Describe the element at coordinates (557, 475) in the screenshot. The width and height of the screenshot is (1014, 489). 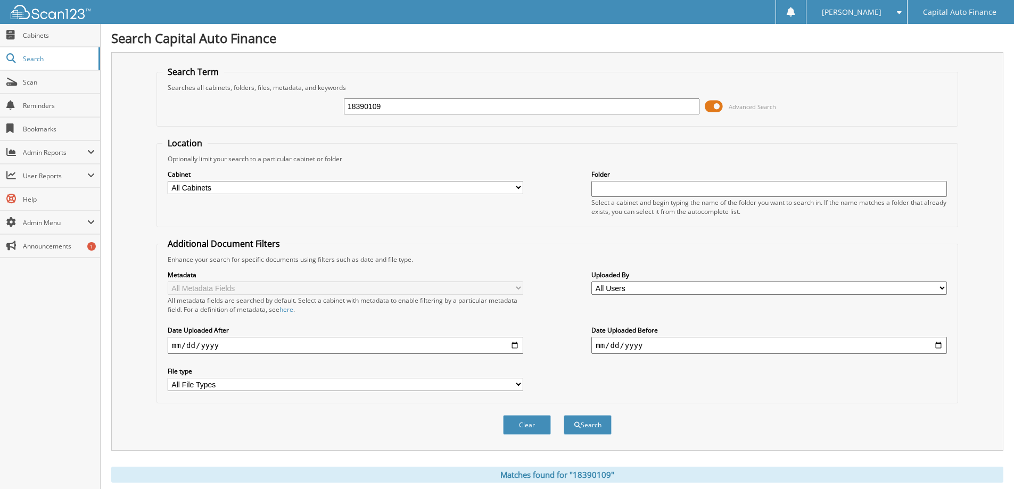
I see `div: Matches found for "18390109"` at that location.